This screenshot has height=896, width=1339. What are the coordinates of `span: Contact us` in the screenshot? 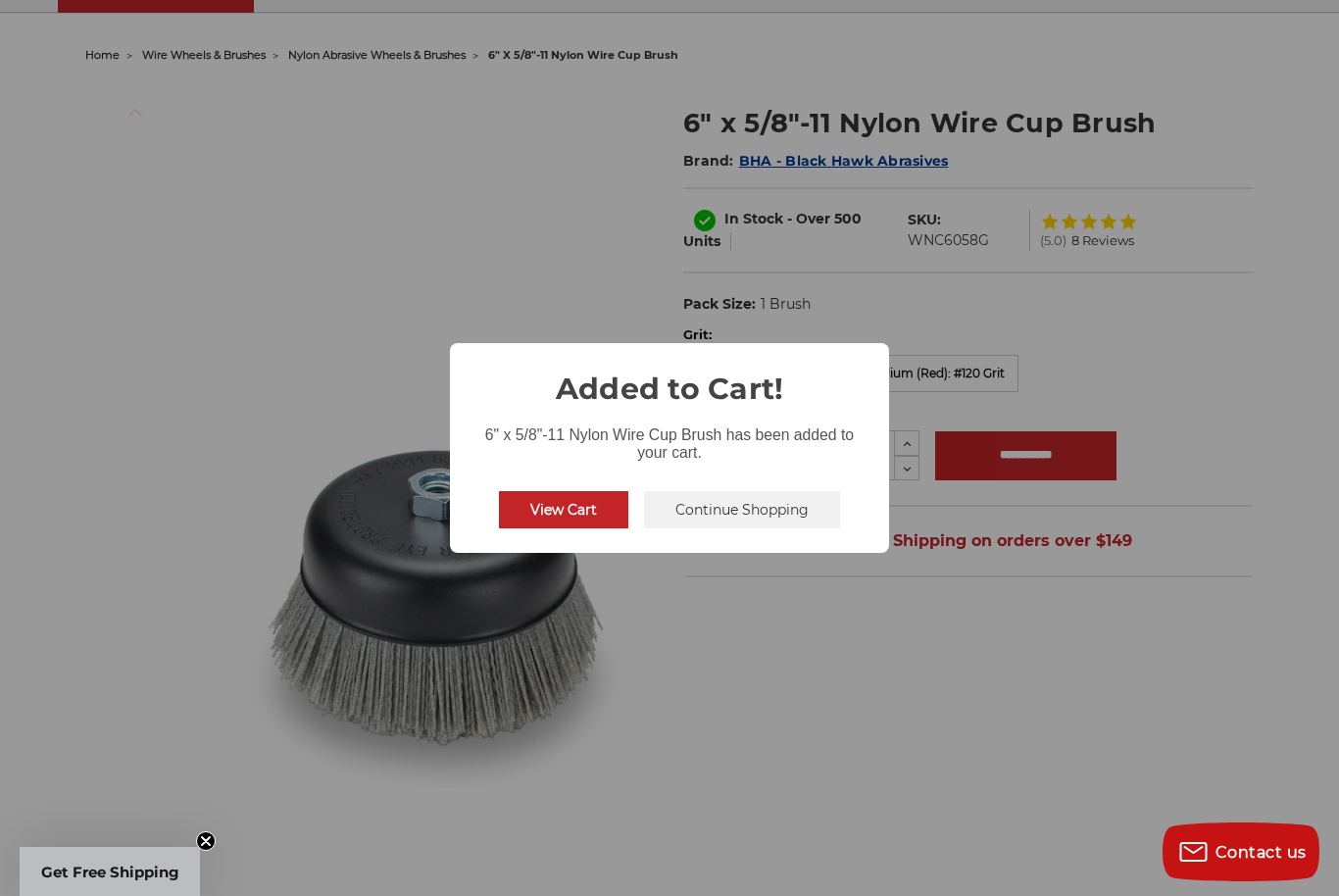 It's located at (1261, 852).